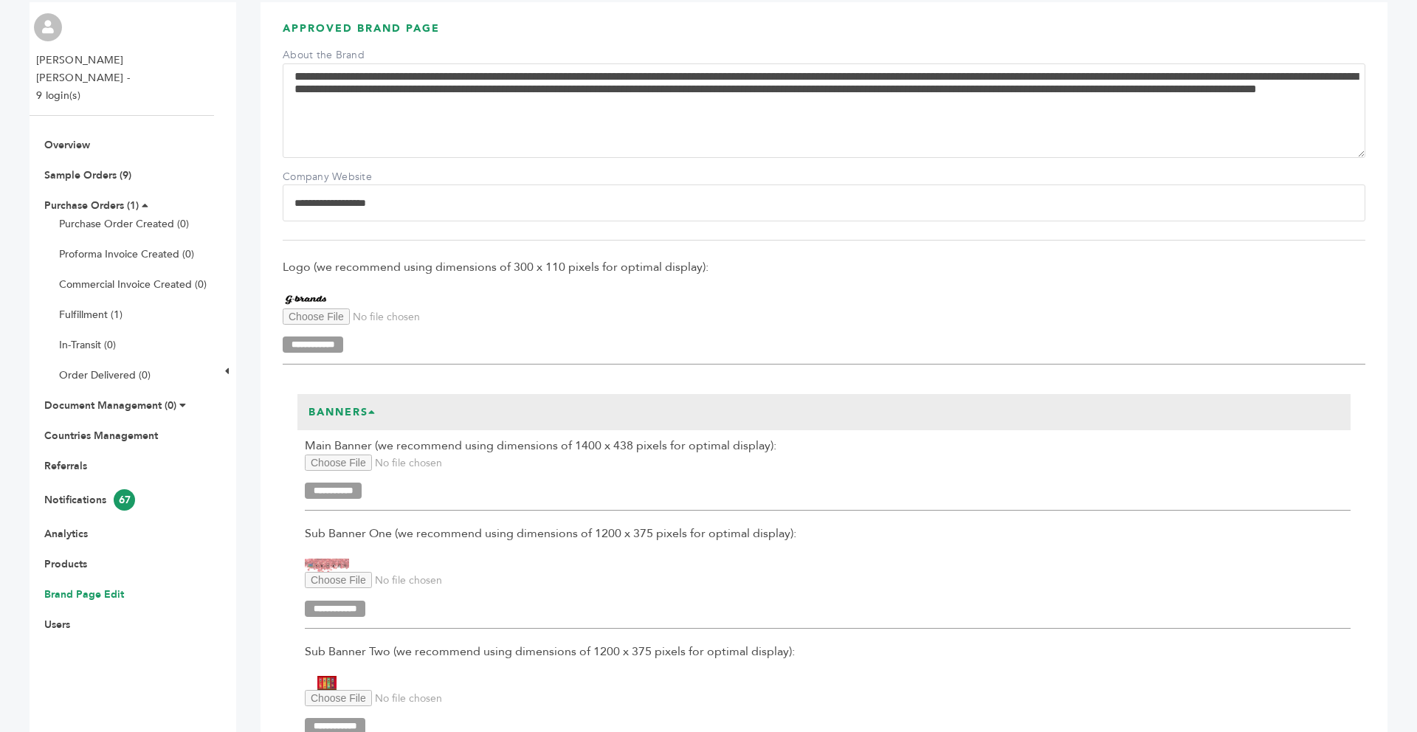  Describe the element at coordinates (48, 27) in the screenshot. I see `img: profile.png` at that location.